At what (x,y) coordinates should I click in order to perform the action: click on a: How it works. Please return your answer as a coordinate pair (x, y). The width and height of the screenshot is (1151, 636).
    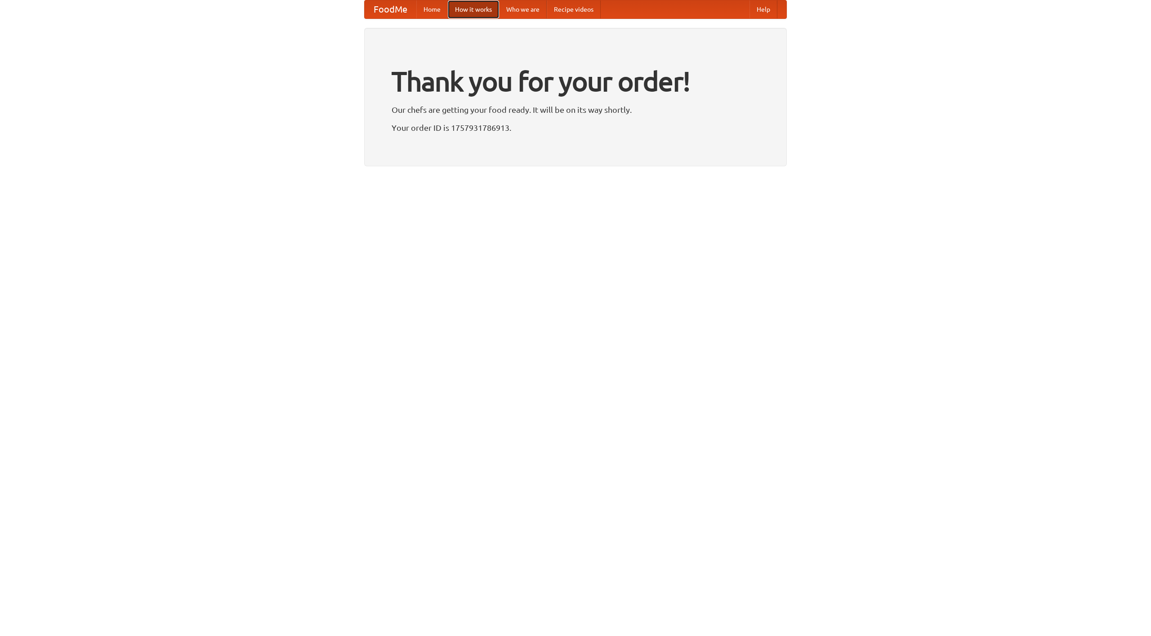
    Looking at the image, I should click on (473, 9).